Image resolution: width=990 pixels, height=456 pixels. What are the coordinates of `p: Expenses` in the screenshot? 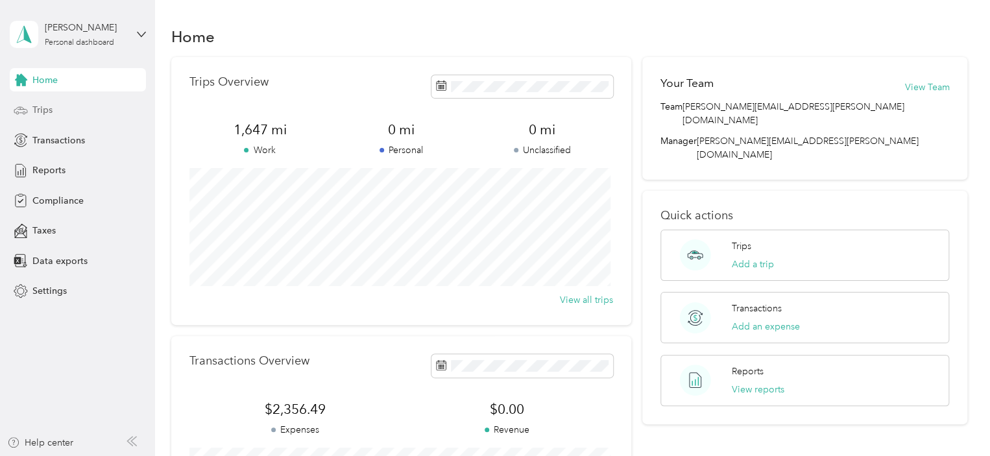 It's located at (295, 429).